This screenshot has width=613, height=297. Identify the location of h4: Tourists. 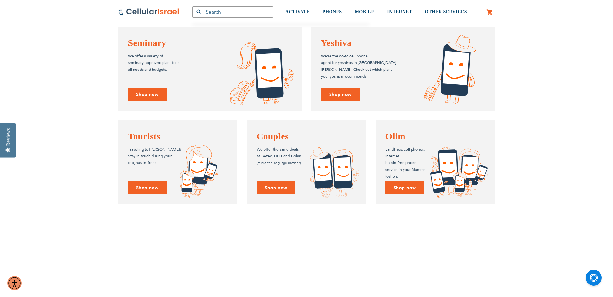
(178, 136).